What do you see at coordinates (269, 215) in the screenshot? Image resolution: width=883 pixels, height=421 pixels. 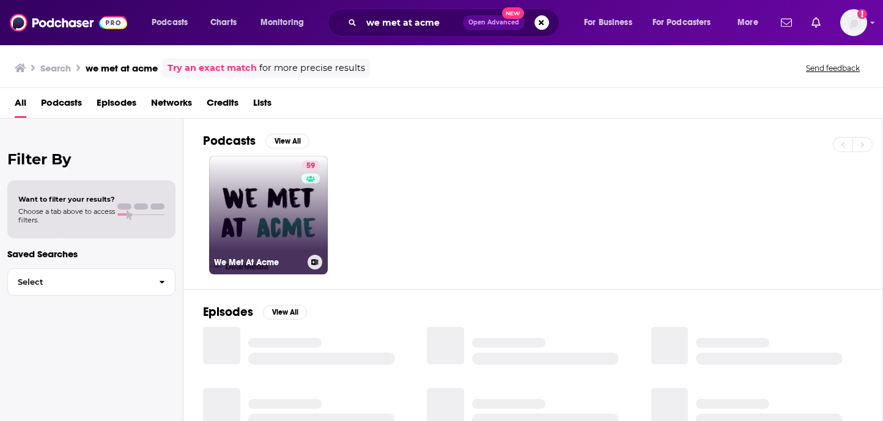 I see `a: 59We Met At Acme` at bounding box center [269, 215].